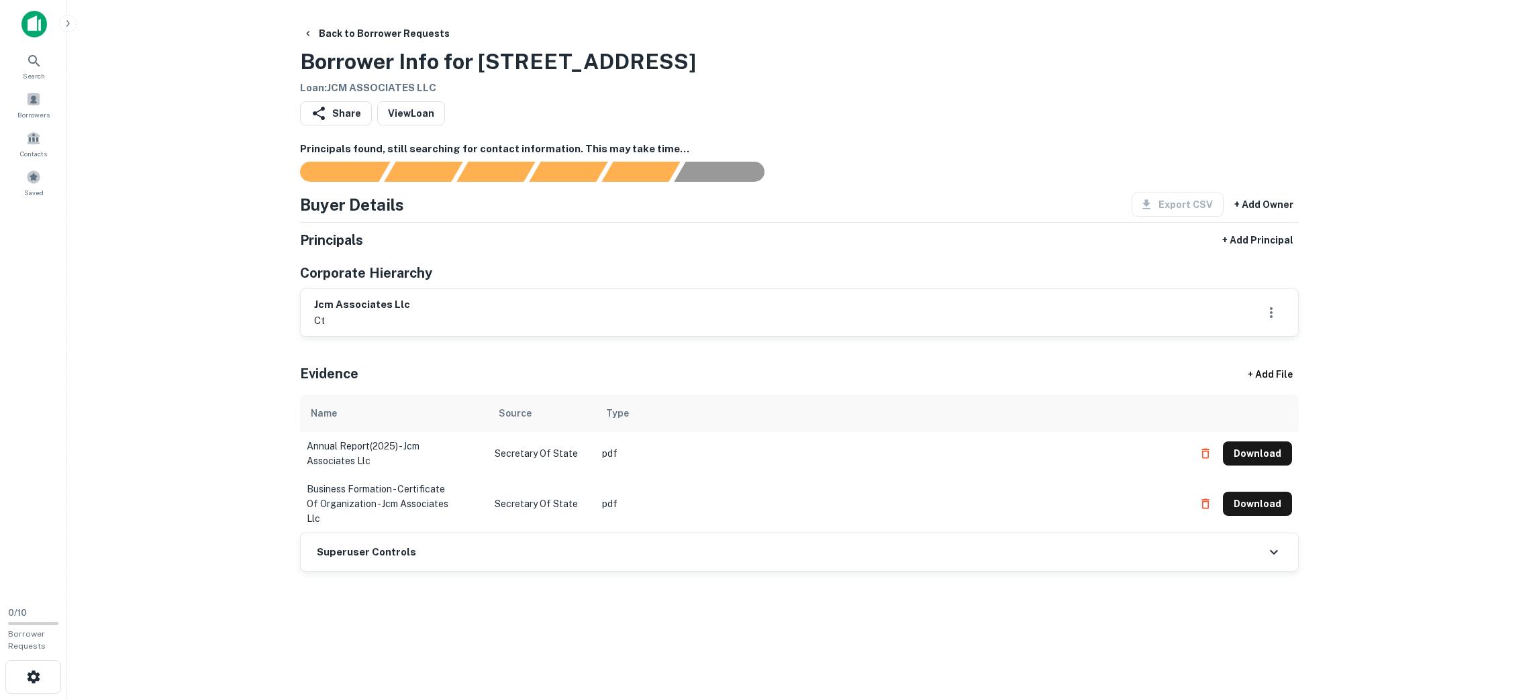  Describe the element at coordinates (34, 24) in the screenshot. I see `img: capitalize-icon.png` at that location.